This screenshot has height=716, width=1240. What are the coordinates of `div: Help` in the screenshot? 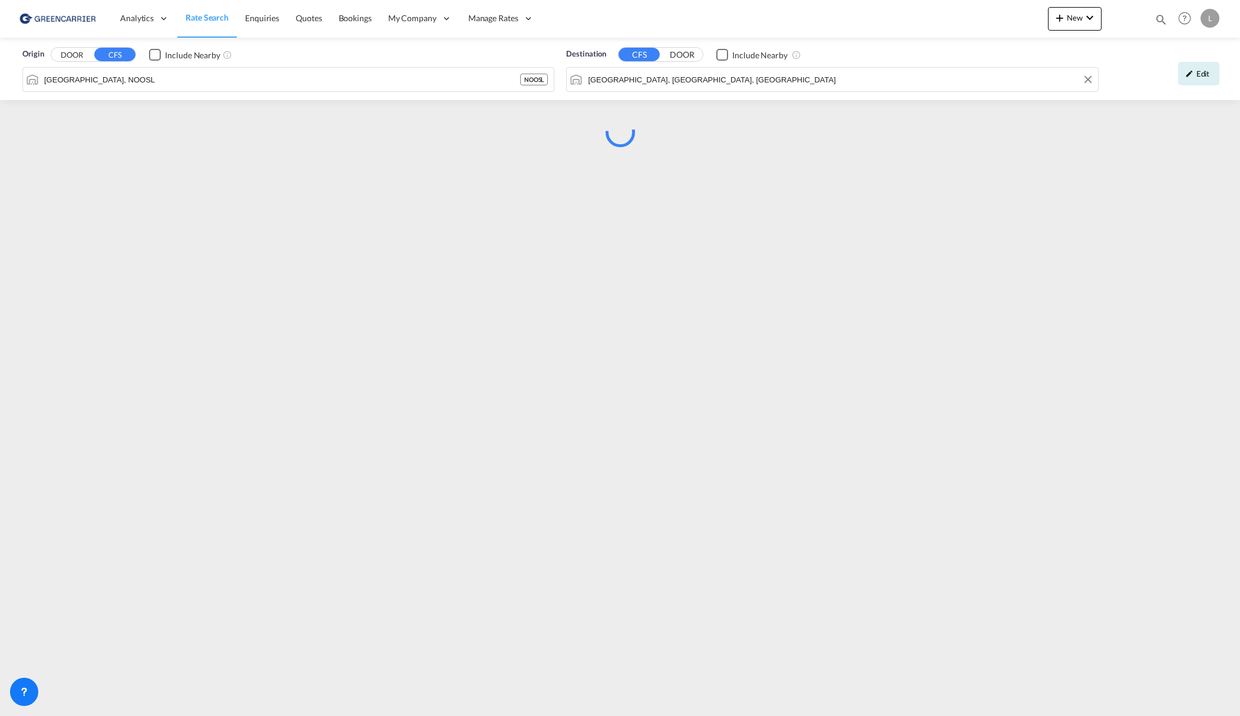 It's located at (1188, 19).